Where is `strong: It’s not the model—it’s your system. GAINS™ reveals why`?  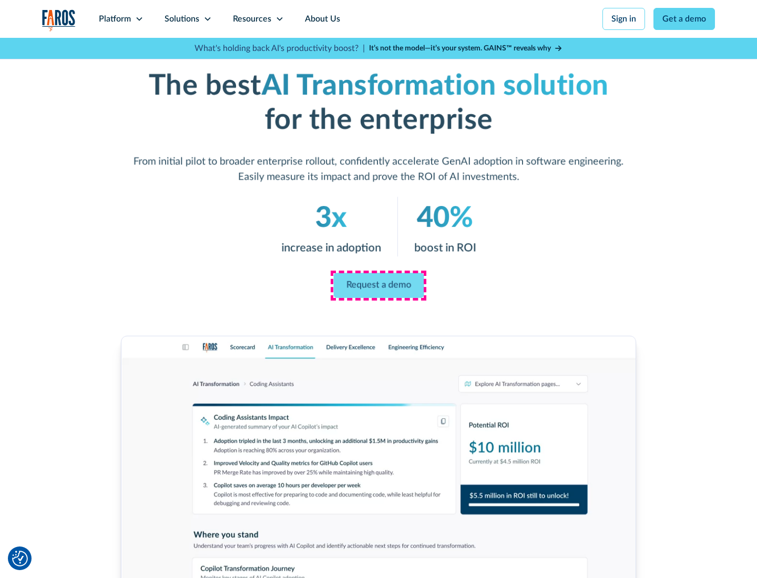
strong: It’s not the model—it’s your system. GAINS™ reveals why is located at coordinates (460, 48).